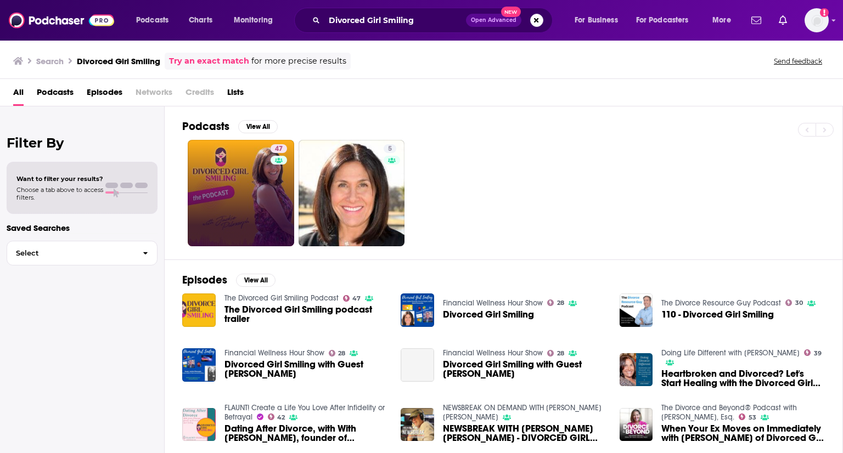  Describe the element at coordinates (434, 20) in the screenshot. I see `div: Search podcasts, credits, & more...` at that location.